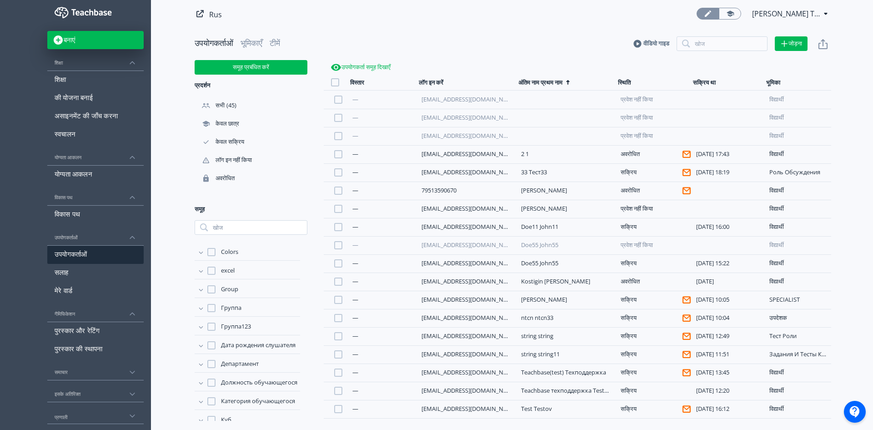 The image size is (873, 430). I want to click on a: मेरे वार्ड, so click(95, 291).